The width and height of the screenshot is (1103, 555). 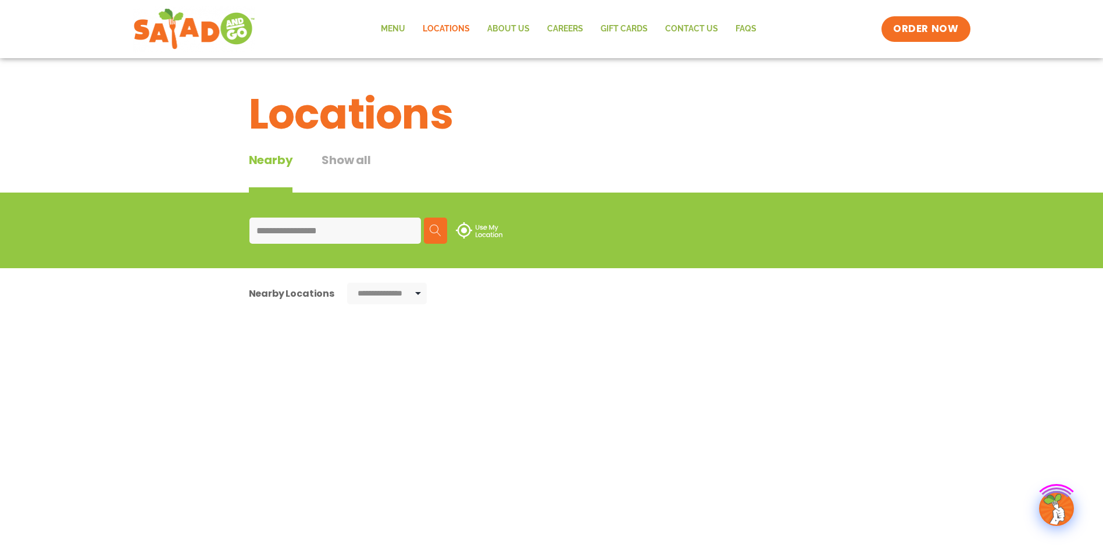 What do you see at coordinates (194, 29) in the screenshot?
I see `img: new-SAG-logo-768×292` at bounding box center [194, 29].